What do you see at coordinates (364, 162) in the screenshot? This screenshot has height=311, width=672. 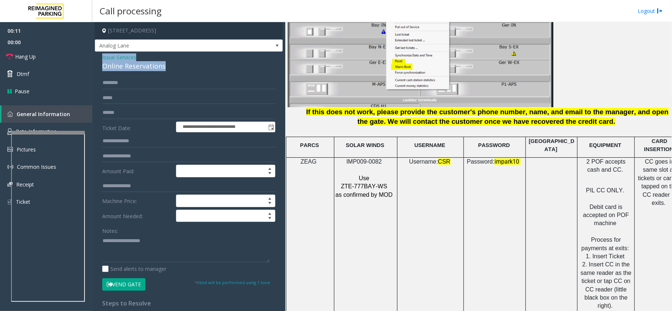 I see `span: IMP009-0082` at bounding box center [364, 162].